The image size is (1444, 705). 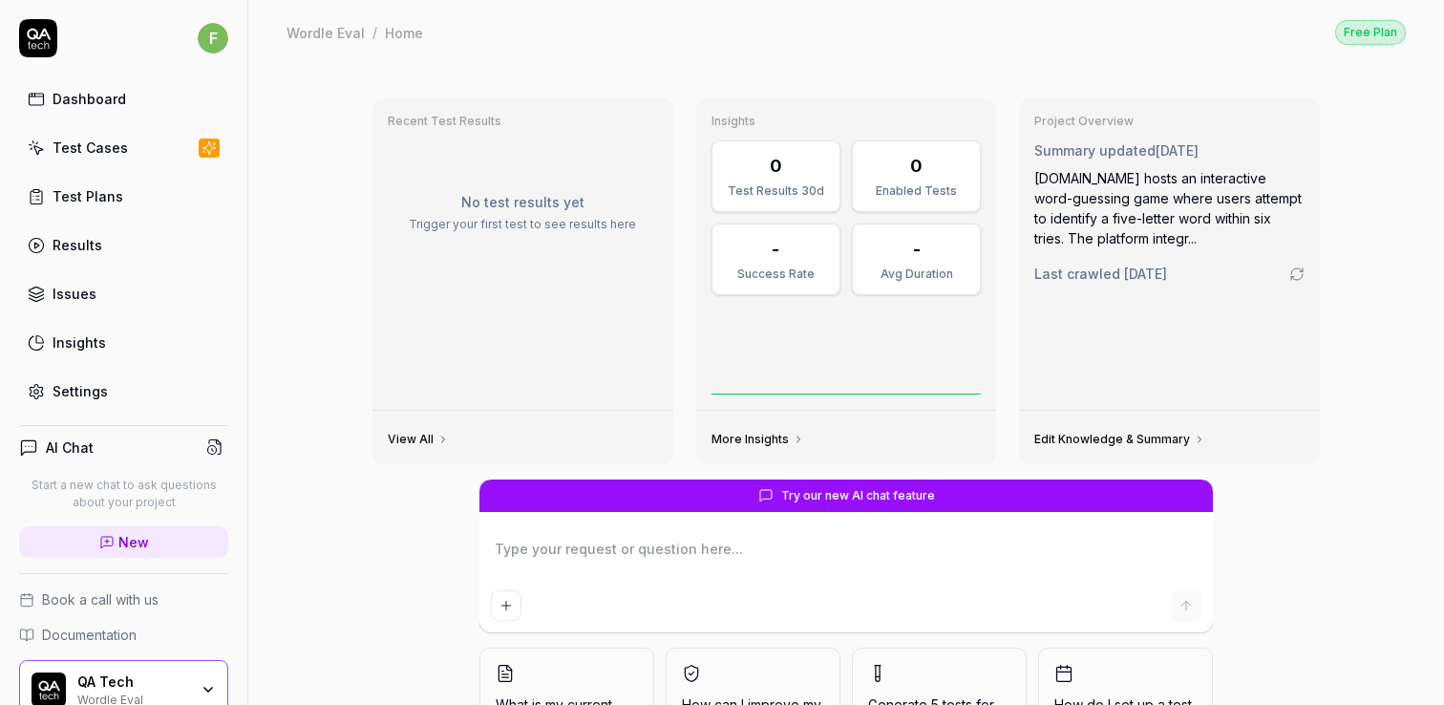 I want to click on span: Try our new AI chat feature, so click(x=858, y=496).